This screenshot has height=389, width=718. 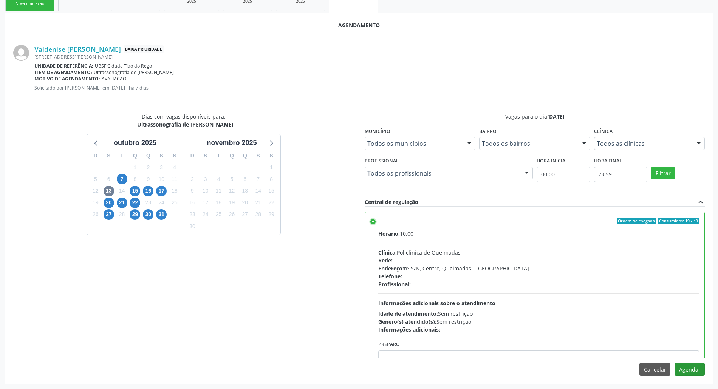 What do you see at coordinates (148, 191) in the screenshot?
I see `span: quinta-feira, 16 de outubro de 2025` at bounding box center [148, 191].